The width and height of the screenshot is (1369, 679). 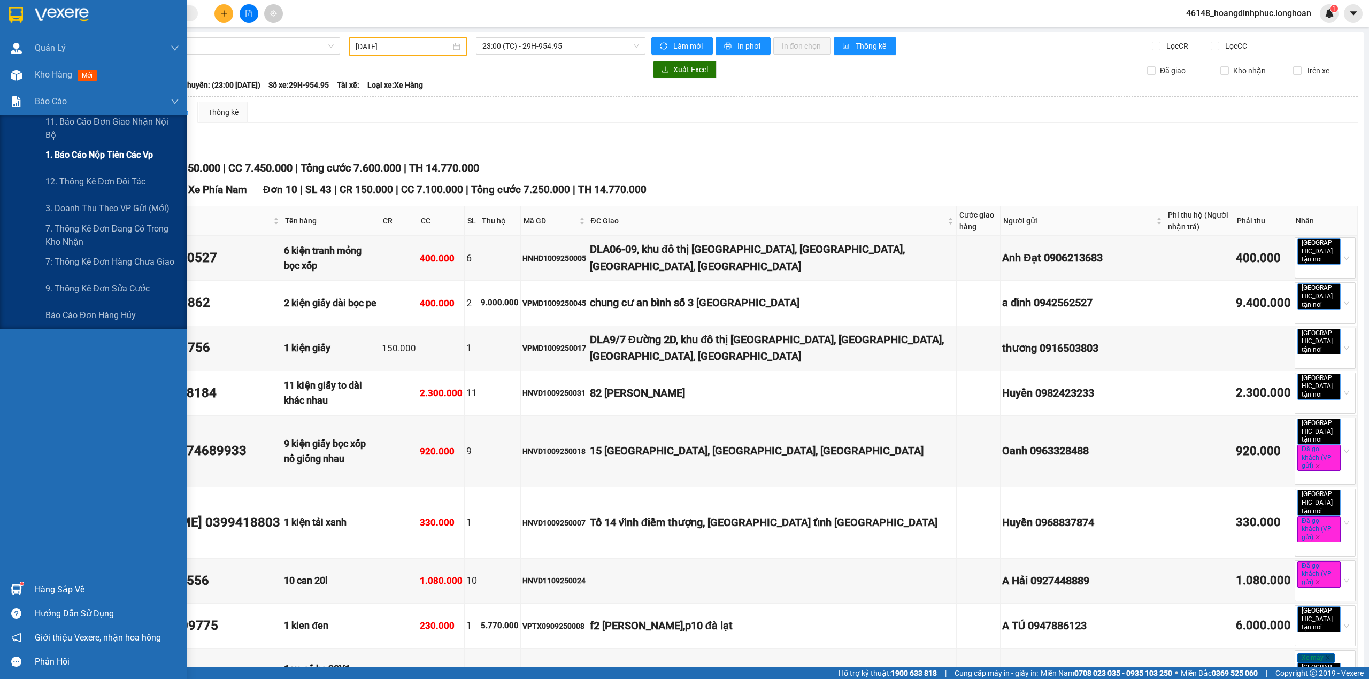 What do you see at coordinates (191, 394) in the screenshot?
I see `div: hoàng 0972838184` at bounding box center [191, 394].